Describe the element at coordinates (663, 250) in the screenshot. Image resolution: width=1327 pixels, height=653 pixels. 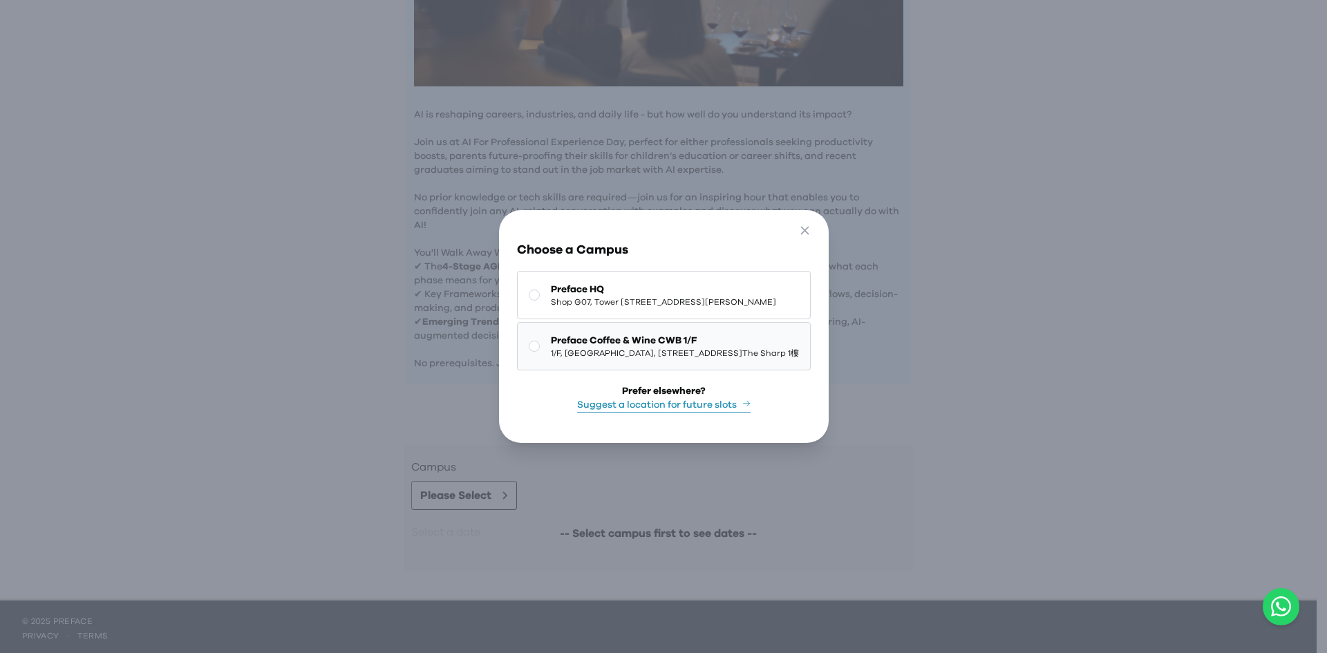
I see `h3: Choose a Campus` at that location.